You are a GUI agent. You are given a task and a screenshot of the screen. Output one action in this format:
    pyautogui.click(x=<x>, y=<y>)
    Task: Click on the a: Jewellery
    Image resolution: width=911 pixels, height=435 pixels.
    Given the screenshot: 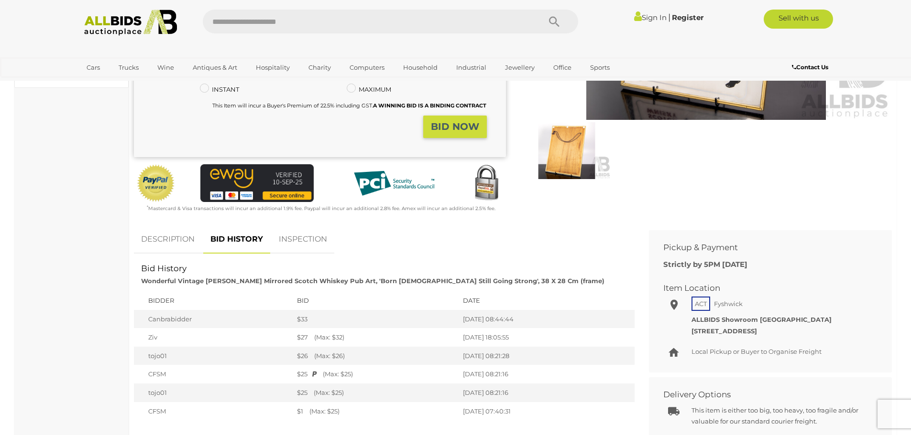 What is the action you would take?
    pyautogui.click(x=520, y=67)
    